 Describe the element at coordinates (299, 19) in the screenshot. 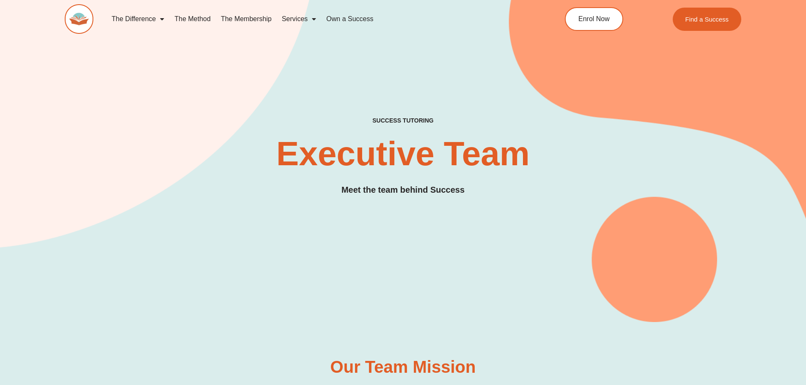

I see `a: Services` at that location.